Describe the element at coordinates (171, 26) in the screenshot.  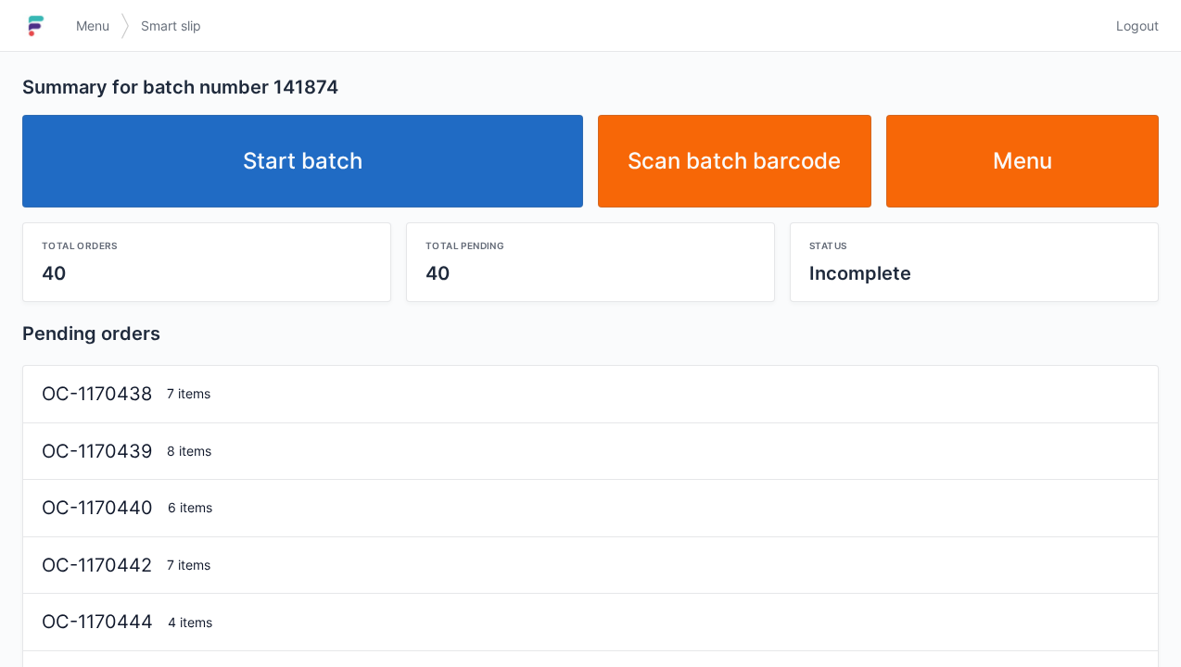
I see `a: Smart slip` at that location.